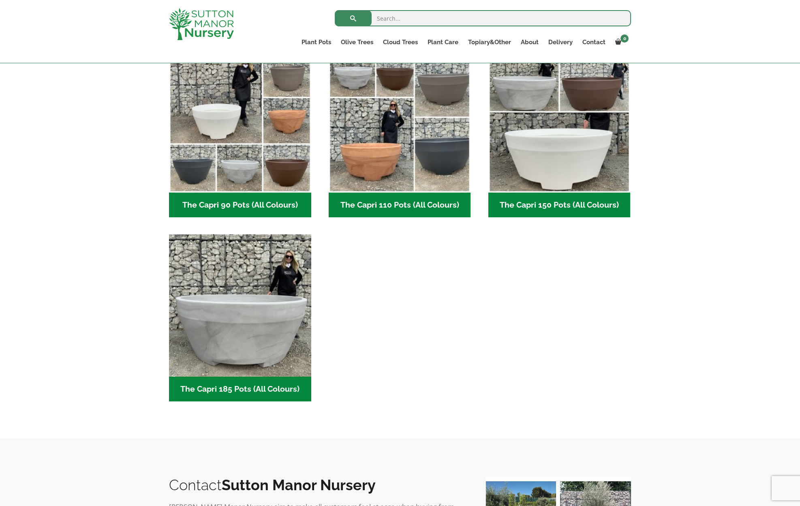 Image resolution: width=800 pixels, height=506 pixels. What do you see at coordinates (399, 134) in the screenshot?
I see `a: Visit product category The Capri 110 Pots (All Colours)` at bounding box center [399, 134].